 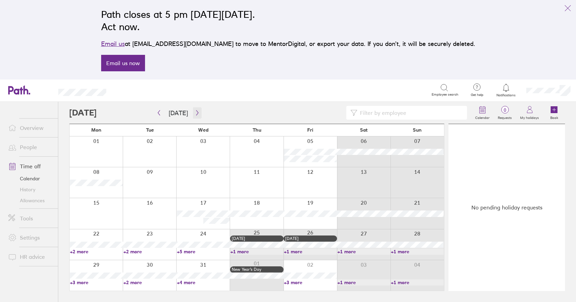 What do you see at coordinates (310, 130) in the screenshot?
I see `span: Fri` at bounding box center [310, 130].